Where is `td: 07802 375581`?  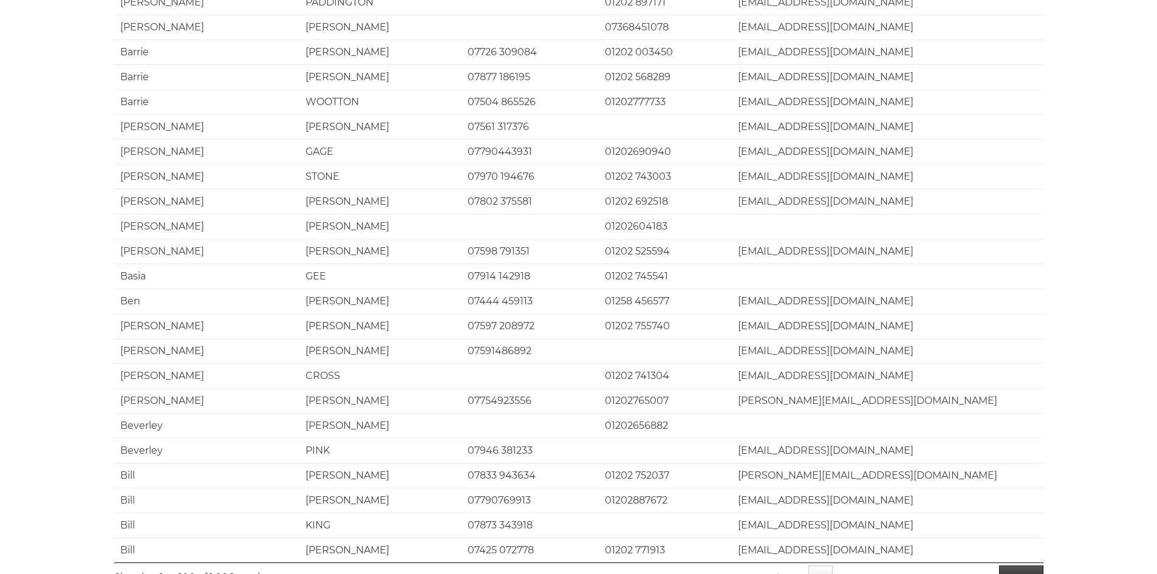 td: 07802 375581 is located at coordinates (530, 201).